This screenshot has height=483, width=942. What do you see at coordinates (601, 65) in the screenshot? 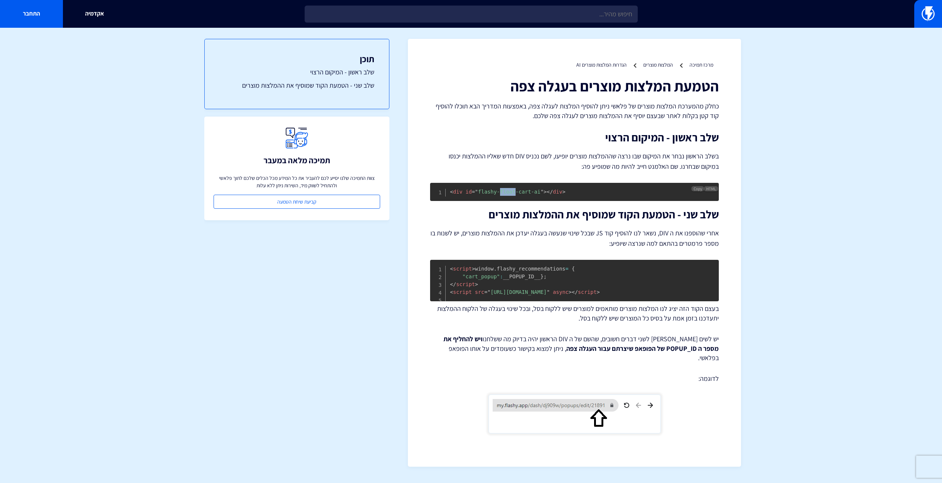
I see `a: הגדרות המלצות מוצרים AI` at bounding box center [601, 65].